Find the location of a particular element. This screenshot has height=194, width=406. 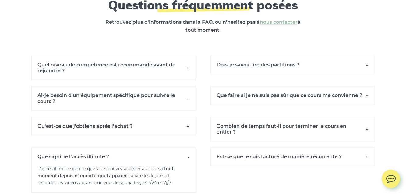

font: Qu'est-ce que j'obtiens après l'achat ? is located at coordinates (85, 126).